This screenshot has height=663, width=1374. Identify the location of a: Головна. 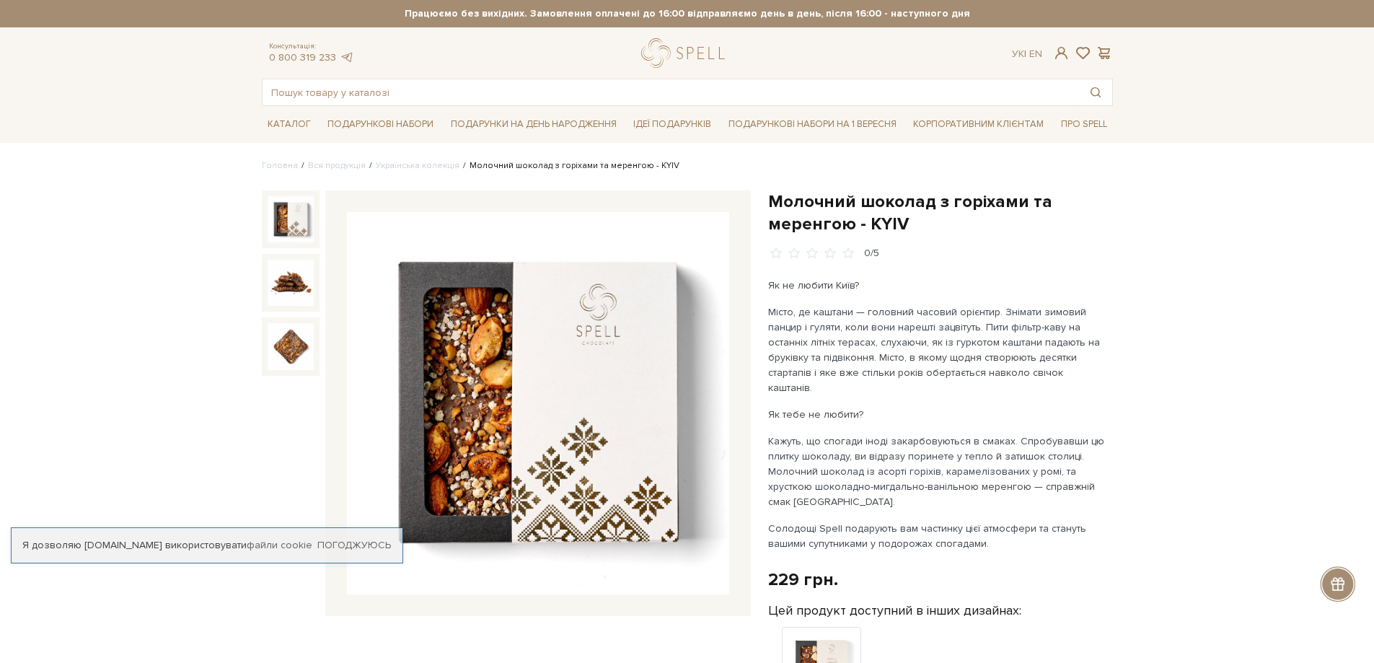
(280, 165).